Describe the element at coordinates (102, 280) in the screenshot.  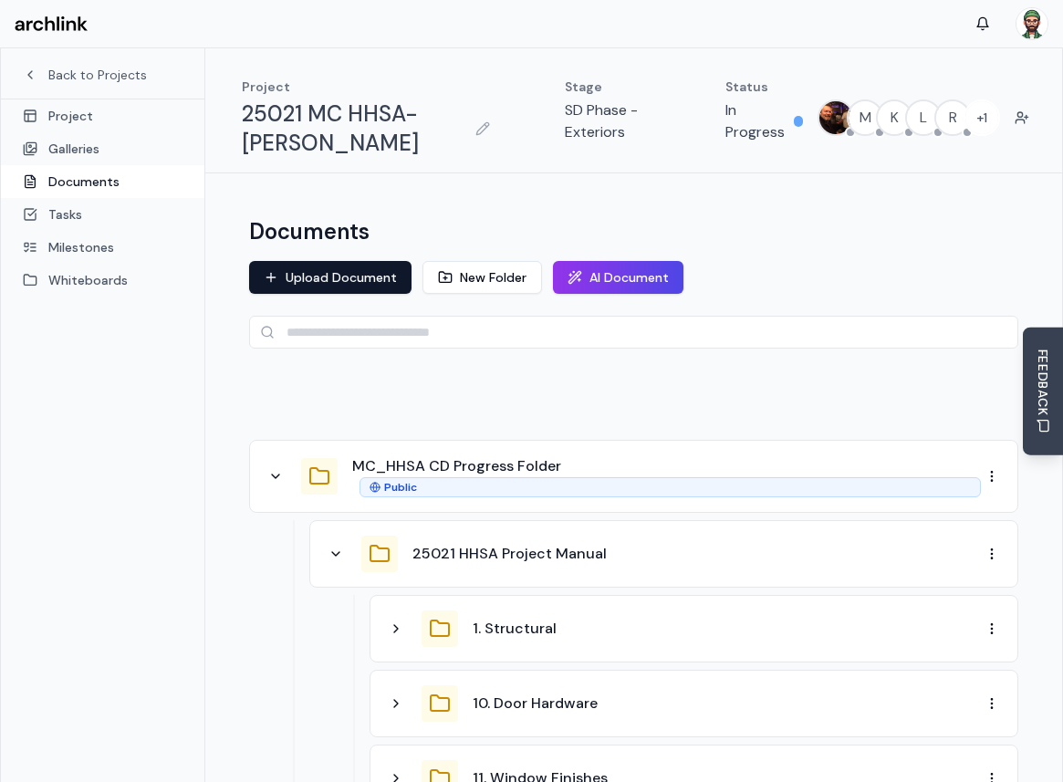
I see `a: Whiteboards` at that location.